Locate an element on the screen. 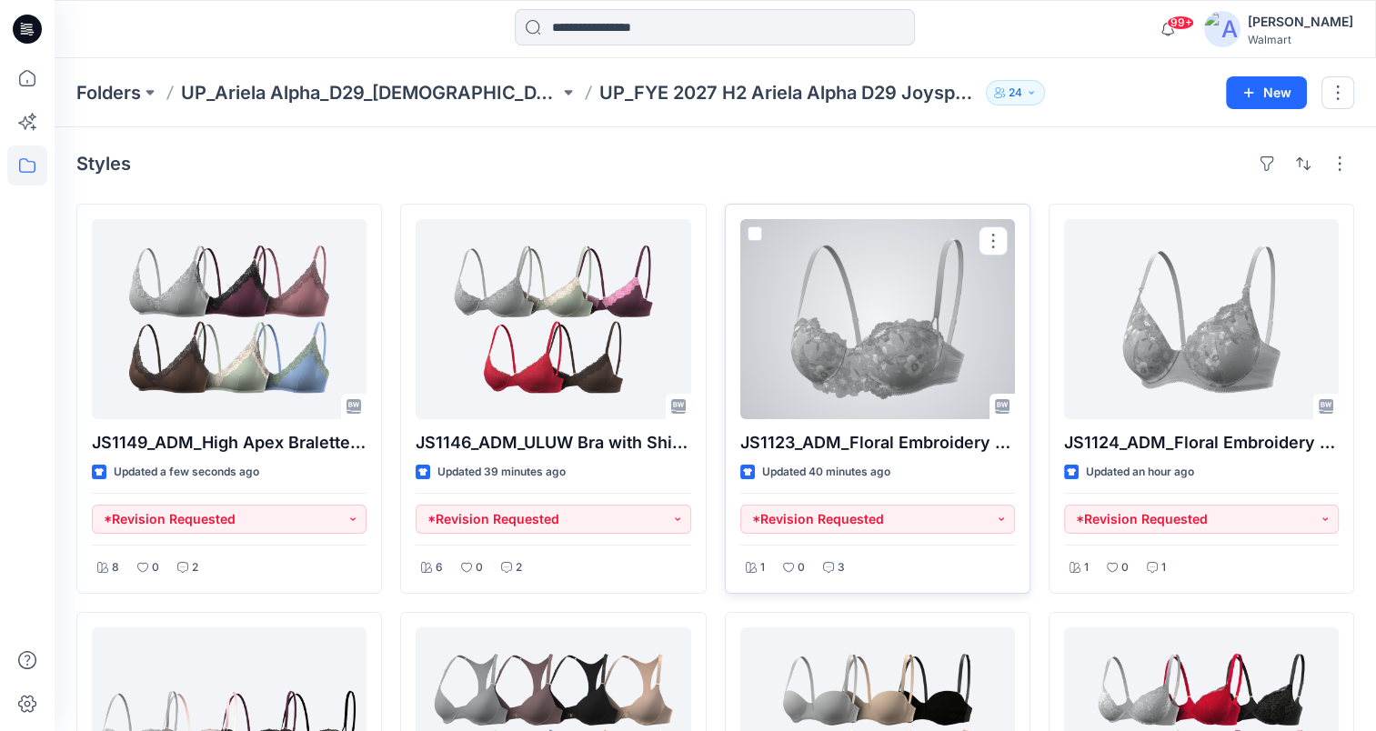  p: UP_FYE 2027 H2 Ariela Alpha D29 Joyspun Bras is located at coordinates (788, 93).